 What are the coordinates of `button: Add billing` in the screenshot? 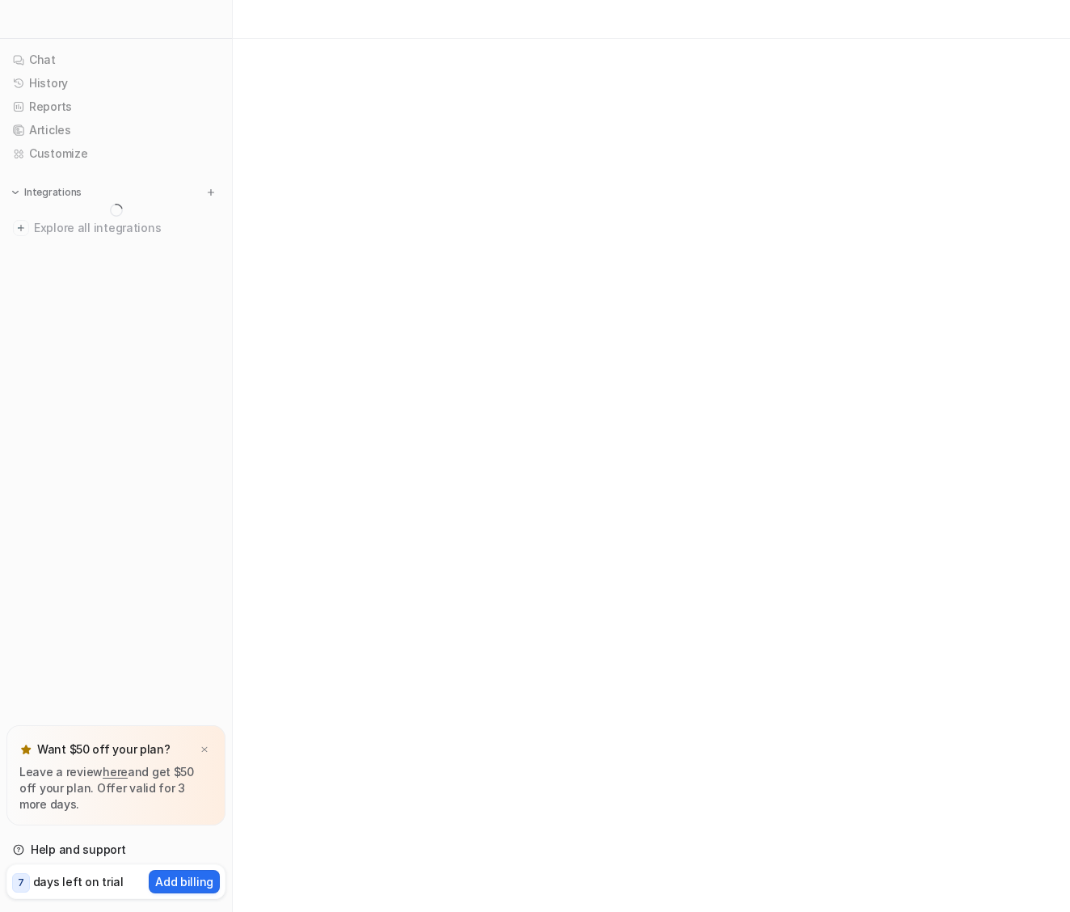 It's located at (184, 881).